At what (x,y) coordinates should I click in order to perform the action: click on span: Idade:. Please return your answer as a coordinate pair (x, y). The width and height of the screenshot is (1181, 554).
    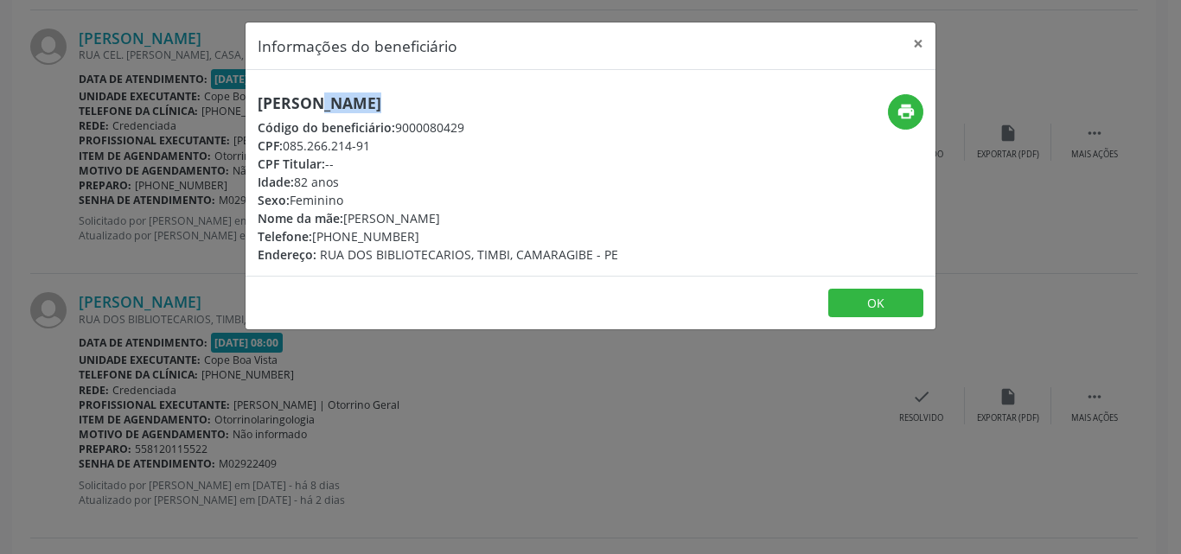
    Looking at the image, I should click on (276, 182).